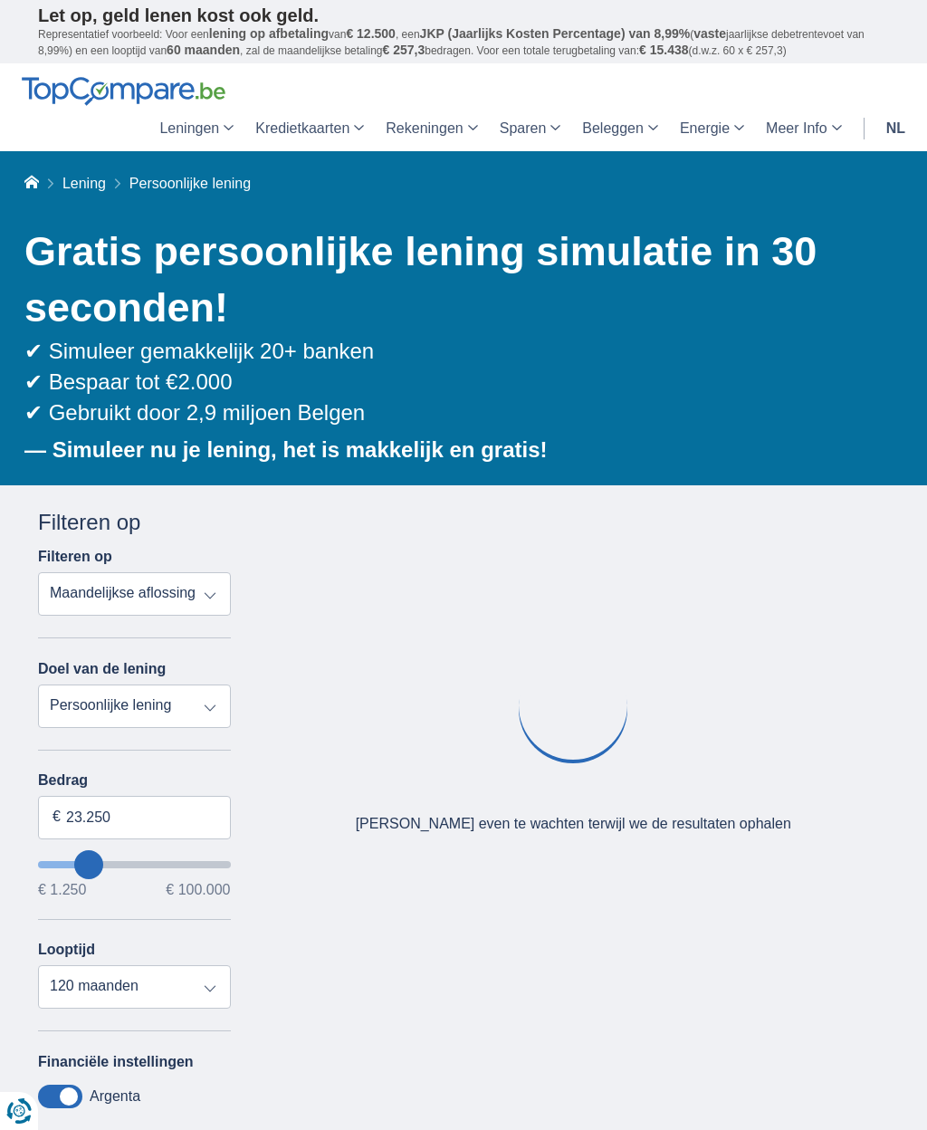 This screenshot has height=1130, width=927. Describe the element at coordinates (84, 183) in the screenshot. I see `span: Lening` at that location.